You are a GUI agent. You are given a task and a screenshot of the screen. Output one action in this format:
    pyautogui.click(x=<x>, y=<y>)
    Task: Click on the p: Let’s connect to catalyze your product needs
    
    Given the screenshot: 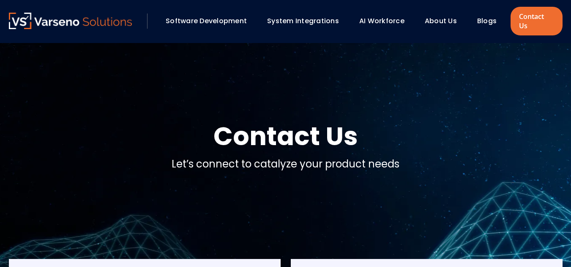 What is the action you would take?
    pyautogui.click(x=285, y=164)
    